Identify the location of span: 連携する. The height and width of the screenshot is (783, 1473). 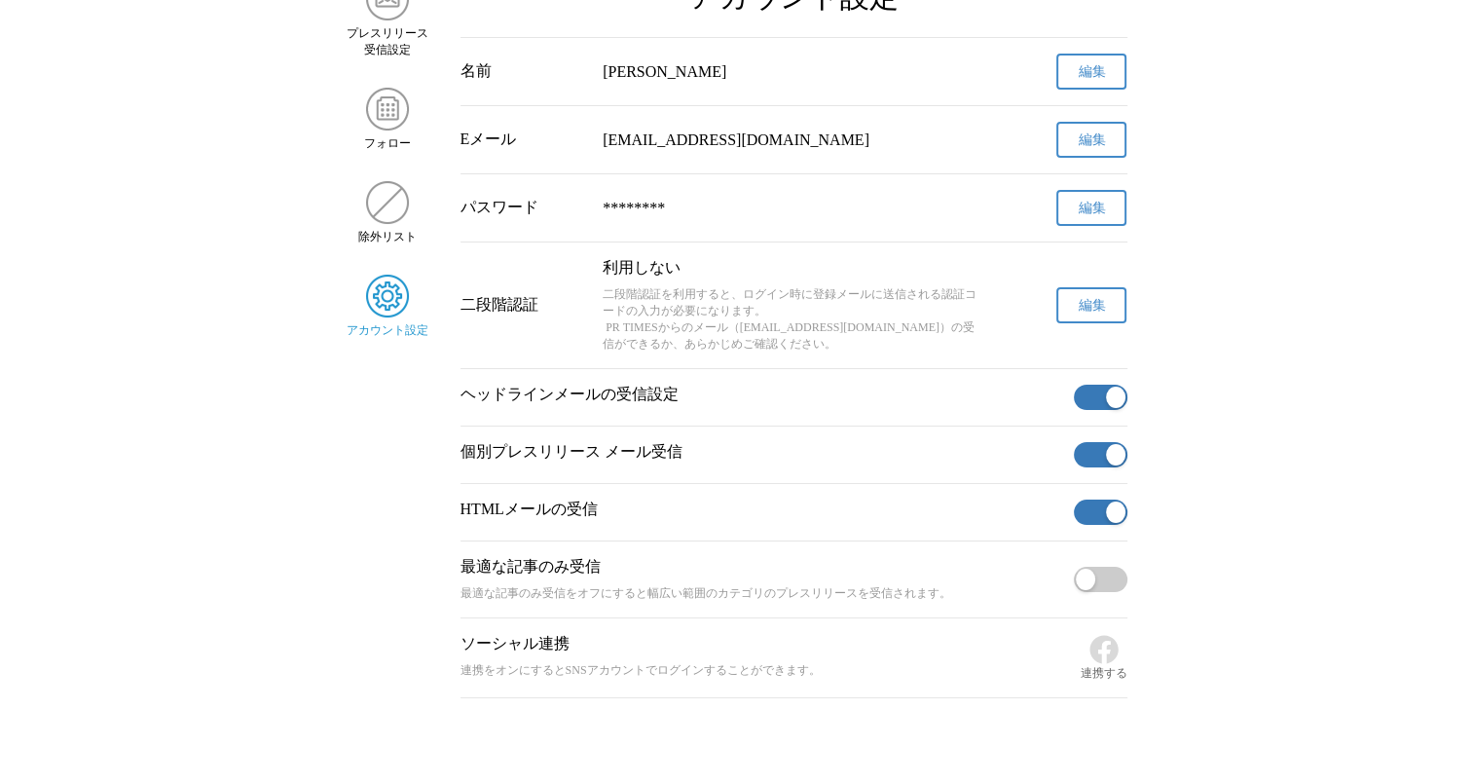
(1104, 673).